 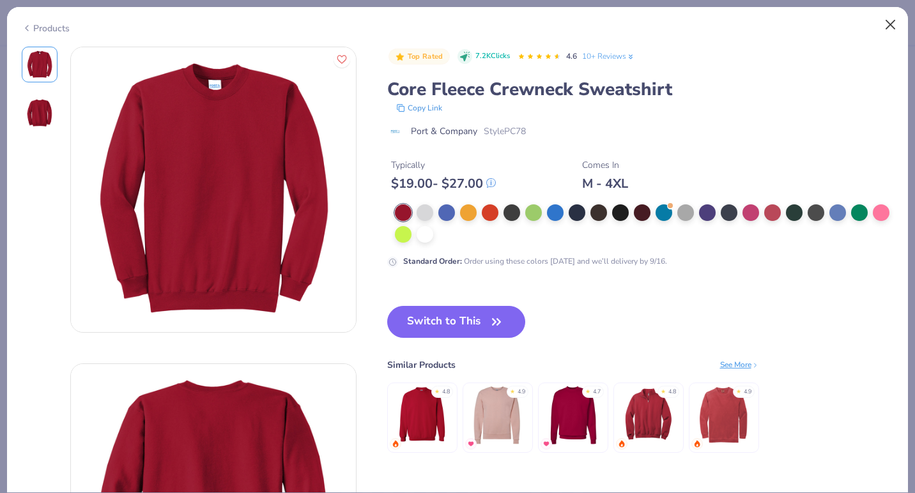 What do you see at coordinates (723, 415) in the screenshot?
I see `img: Comfort Colors Adult Crewneck Sweatshirt` at bounding box center [723, 415].